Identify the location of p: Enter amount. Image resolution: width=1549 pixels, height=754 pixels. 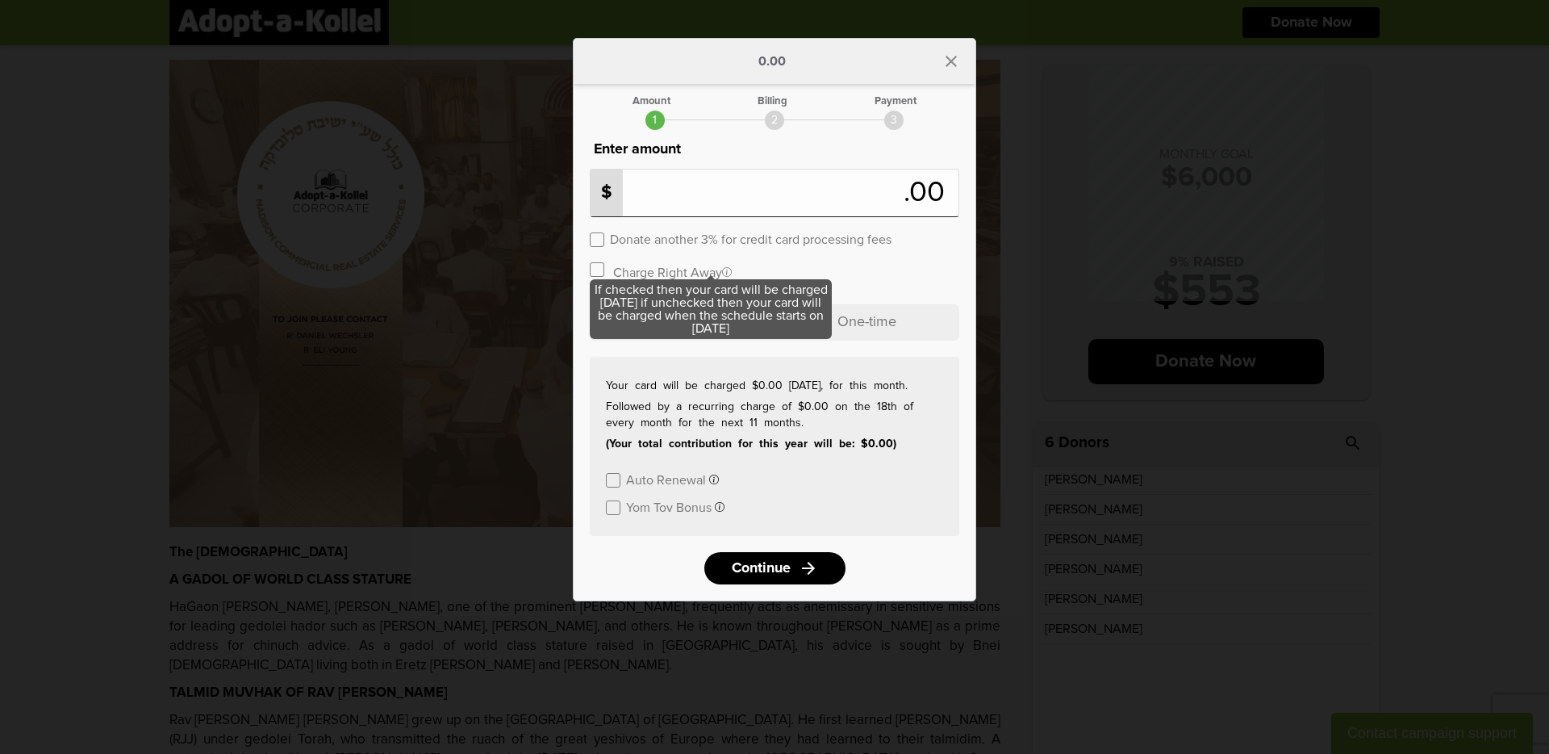
(775, 149).